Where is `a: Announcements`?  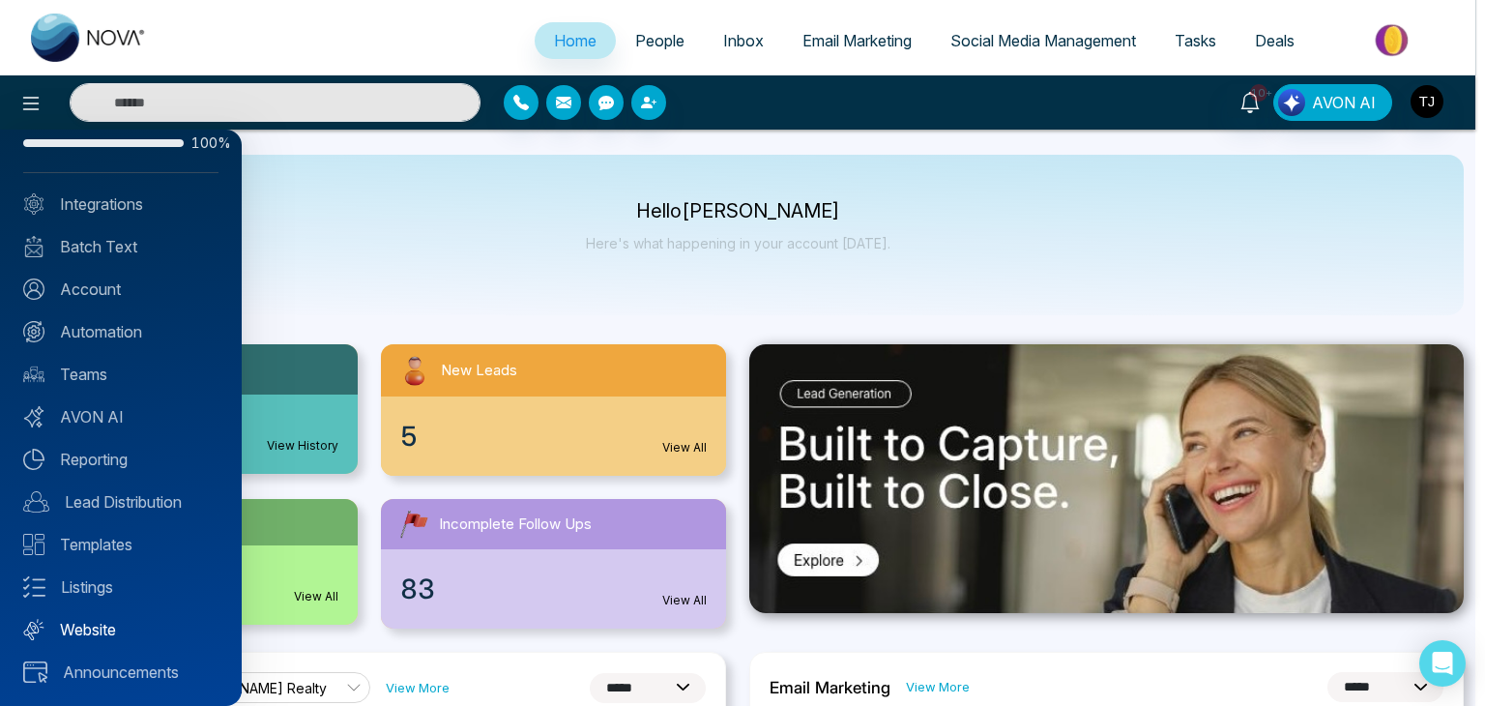 a: Announcements is located at coordinates (121, 672).